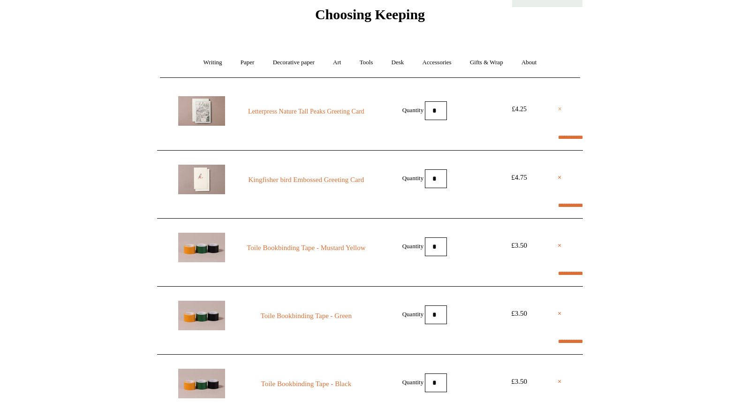 Image resolution: width=740 pixels, height=403 pixels. I want to click on a: Desk, so click(397, 62).